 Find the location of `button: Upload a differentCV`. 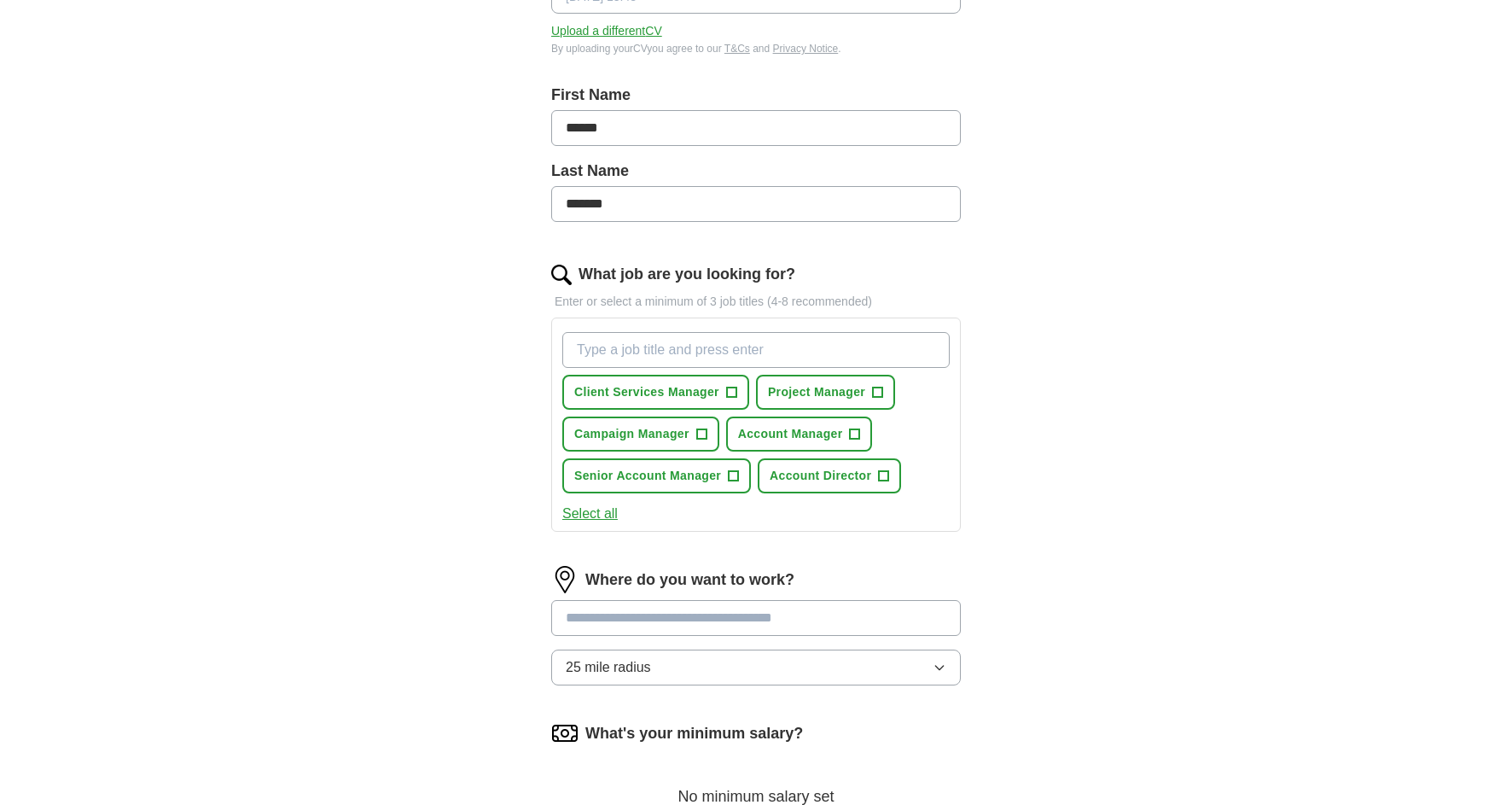

button: Upload a differentCV is located at coordinates (606, 30).